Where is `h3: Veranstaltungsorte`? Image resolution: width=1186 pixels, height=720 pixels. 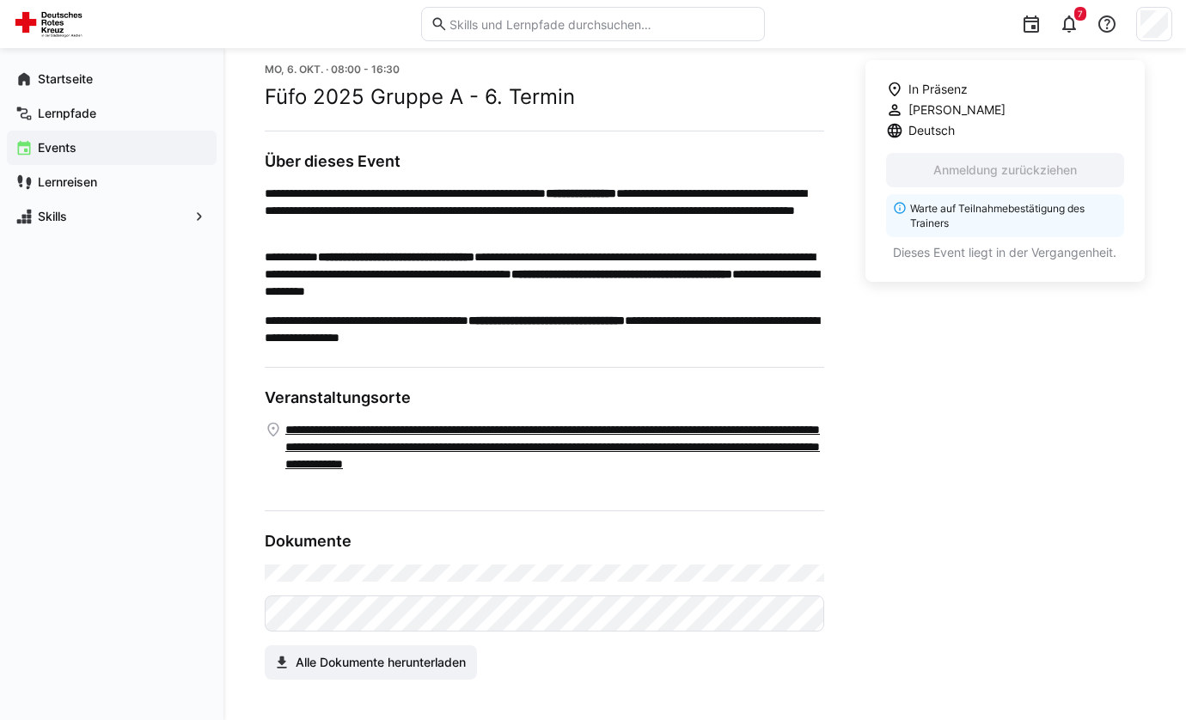
h3: Veranstaltungsorte is located at coordinates (544, 398).